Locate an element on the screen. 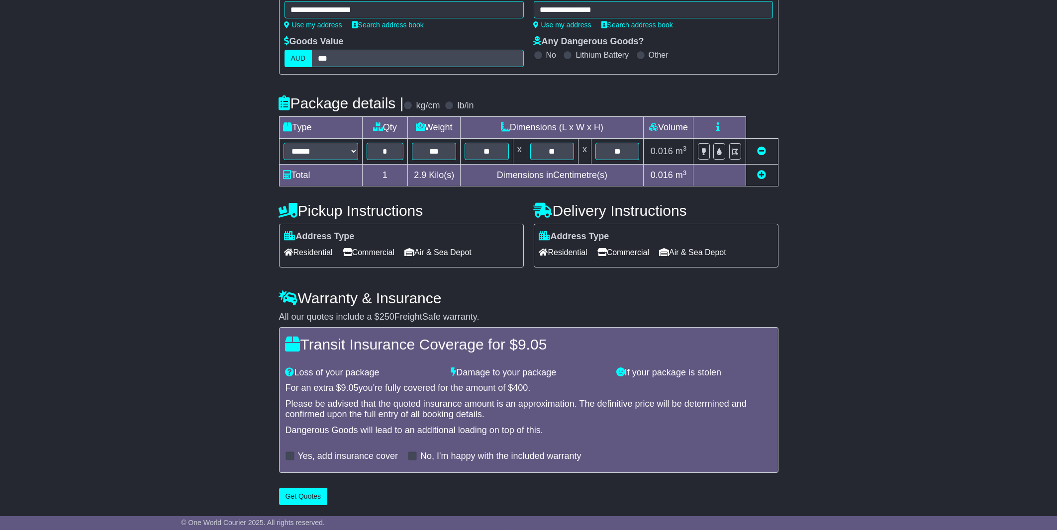 The image size is (1057, 530). label: Goods Value is located at coordinates (314, 42).